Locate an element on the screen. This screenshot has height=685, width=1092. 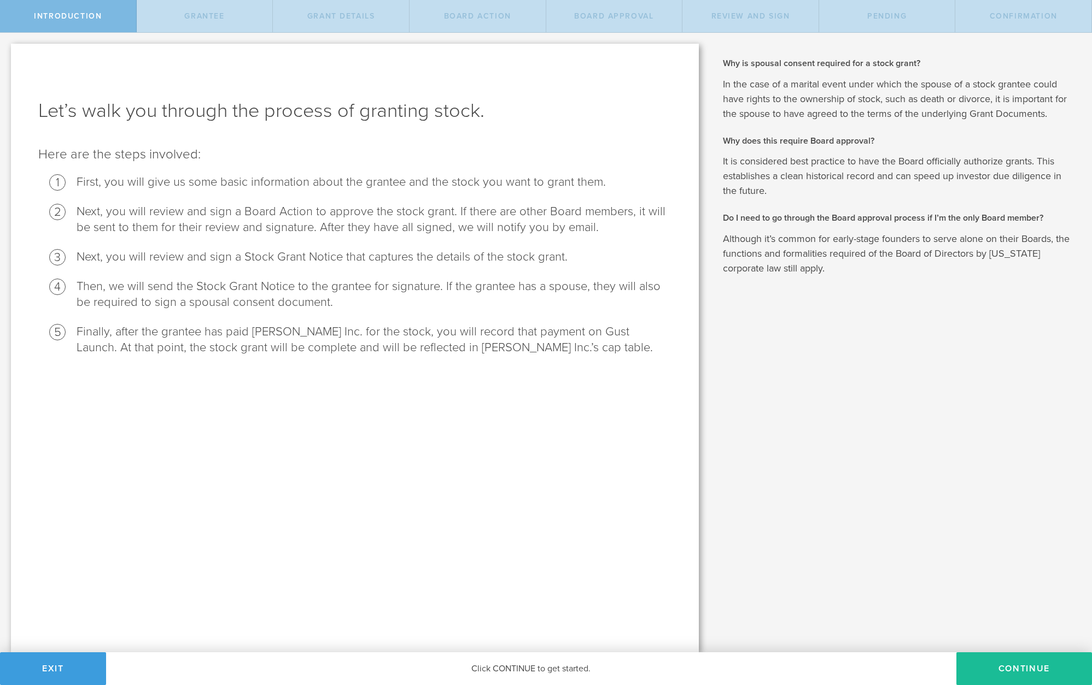
span: Grantee is located at coordinates (204, 16).